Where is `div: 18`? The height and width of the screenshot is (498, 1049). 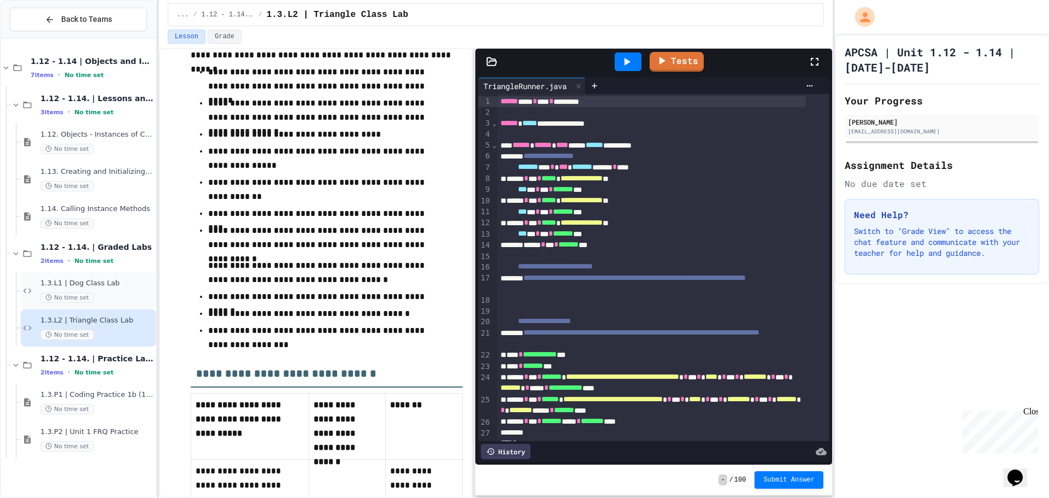 div: 18 is located at coordinates (484, 300).